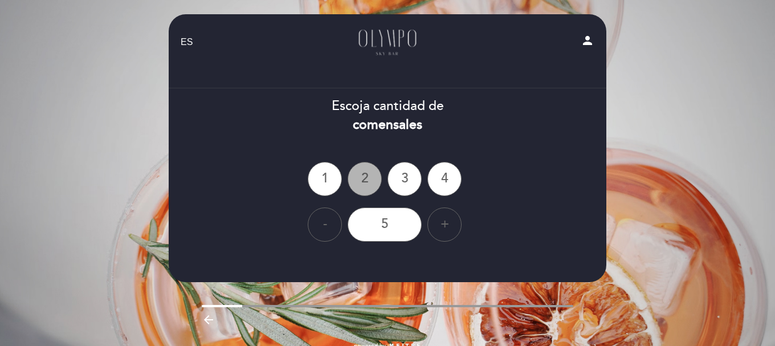 Image resolution: width=775 pixels, height=346 pixels. I want to click on div: 3, so click(405, 179).